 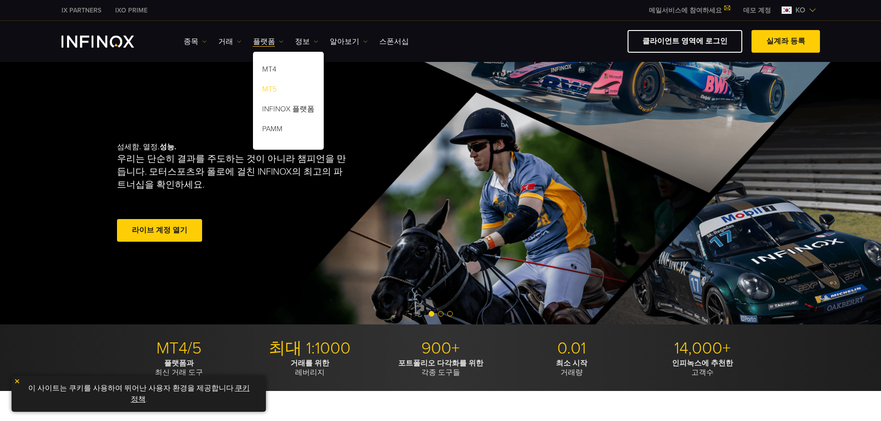 I want to click on a: 클라이언트 영역에 로그인, so click(x=685, y=41).